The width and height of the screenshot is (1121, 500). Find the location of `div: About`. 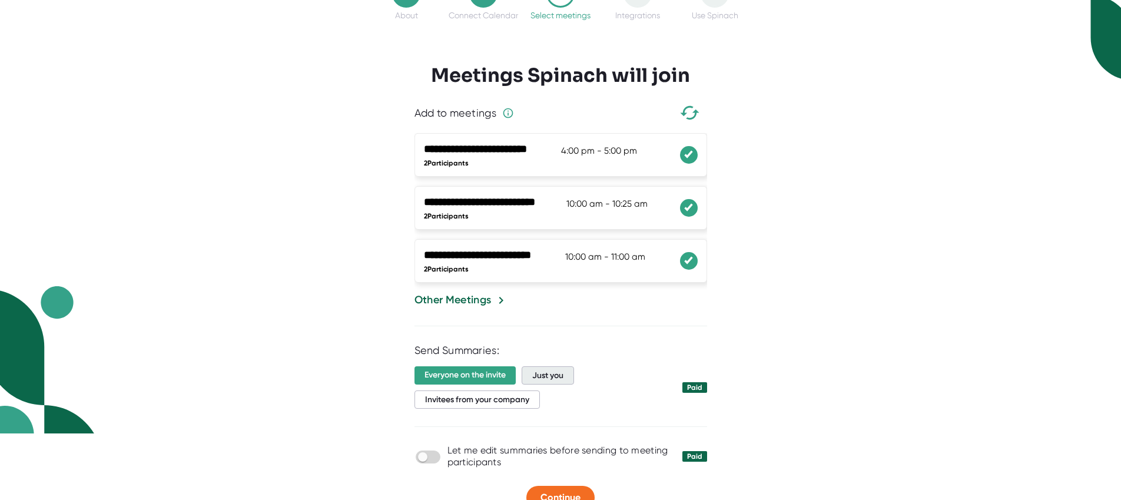

div: About is located at coordinates (406, 15).